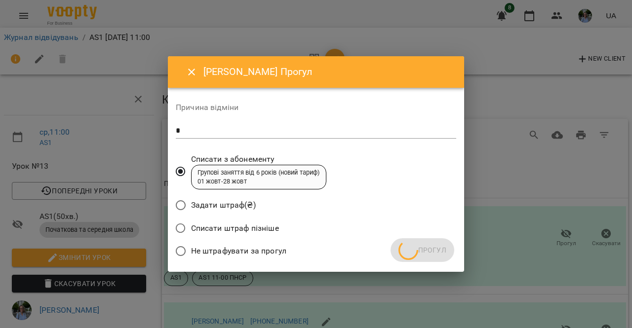 This screenshot has width=632, height=328. I want to click on span: Задати штраф(₴), so click(223, 205).